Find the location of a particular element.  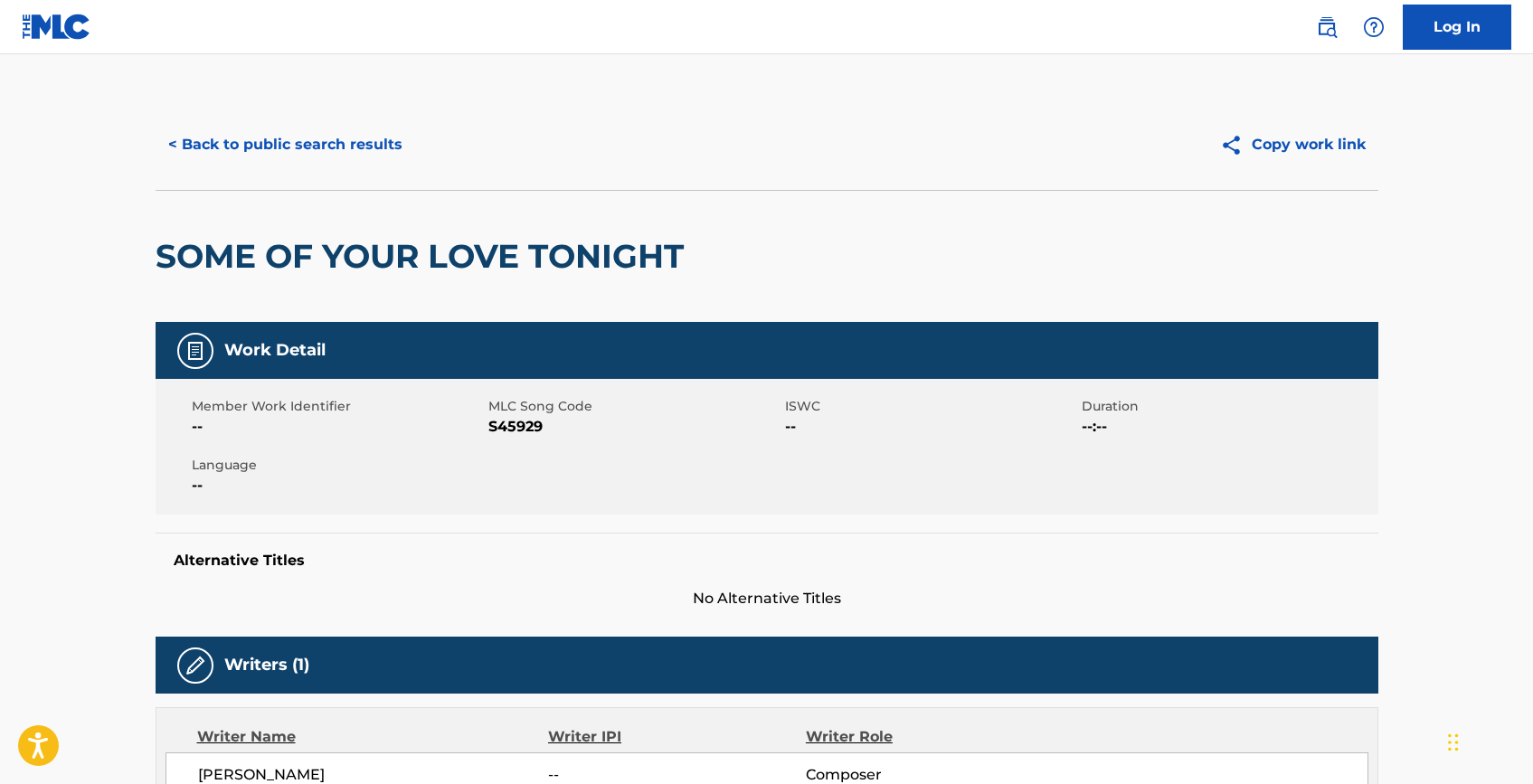

div: Chat Widget is located at coordinates (1488, 741).